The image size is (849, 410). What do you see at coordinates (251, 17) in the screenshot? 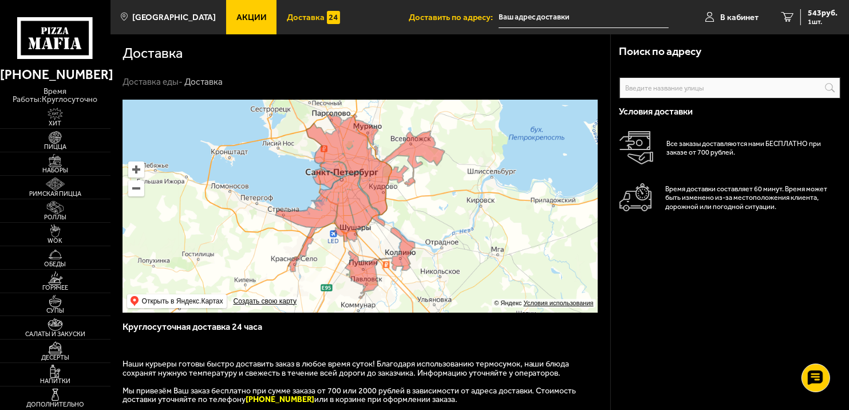
I see `span: Акции` at bounding box center [251, 17].